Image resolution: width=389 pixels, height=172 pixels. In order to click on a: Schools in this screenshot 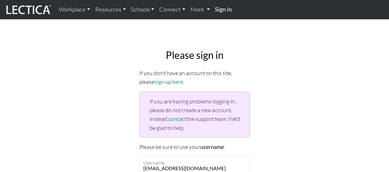, I will do `click(143, 10)`.